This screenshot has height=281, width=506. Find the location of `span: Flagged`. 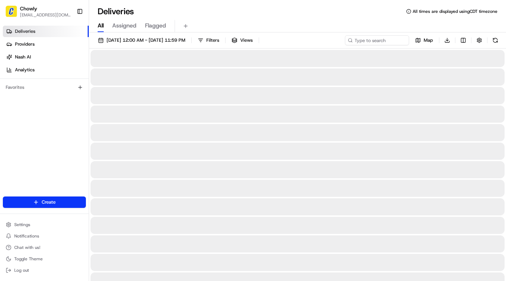

span: Flagged is located at coordinates (155, 26).